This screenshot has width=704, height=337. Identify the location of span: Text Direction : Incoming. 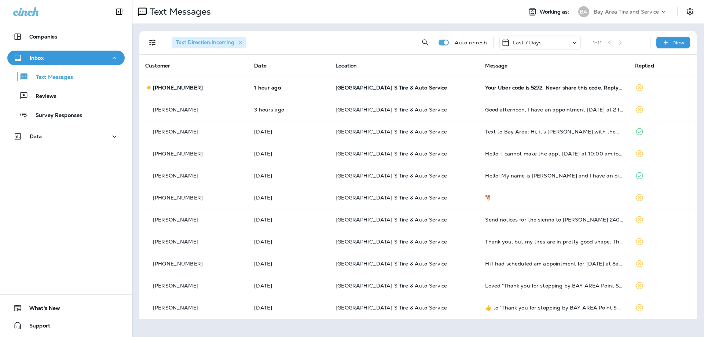
(205, 42).